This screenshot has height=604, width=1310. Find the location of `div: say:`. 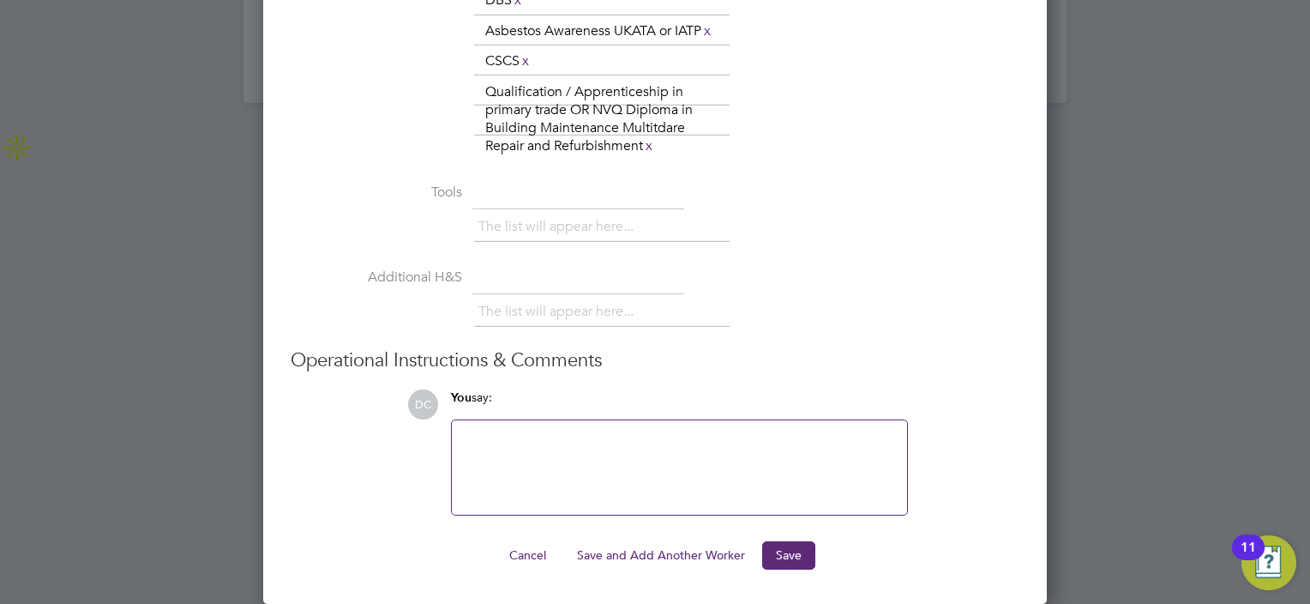

div: say: is located at coordinates (679, 404).